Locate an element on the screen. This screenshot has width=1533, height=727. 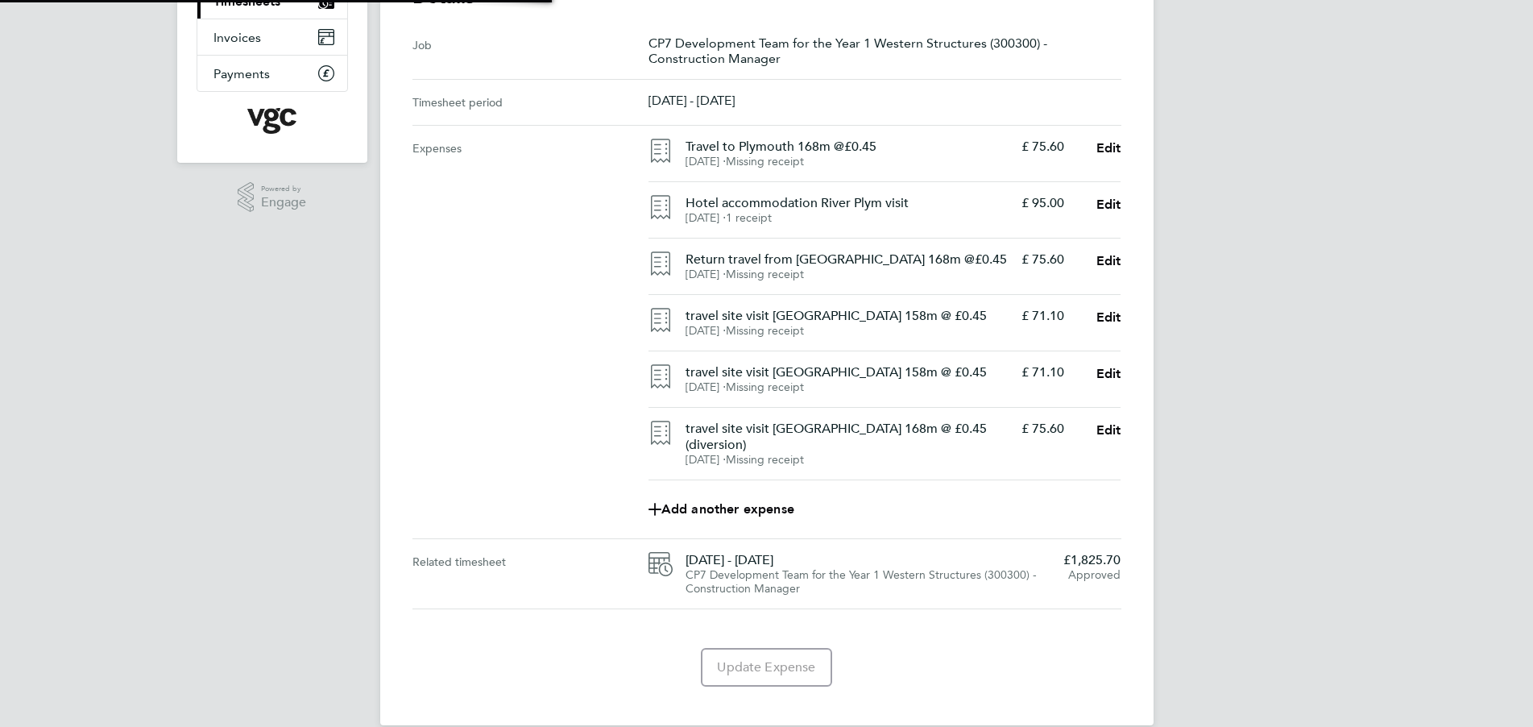
span: £1,825.70 is located at coordinates (1092, 560).